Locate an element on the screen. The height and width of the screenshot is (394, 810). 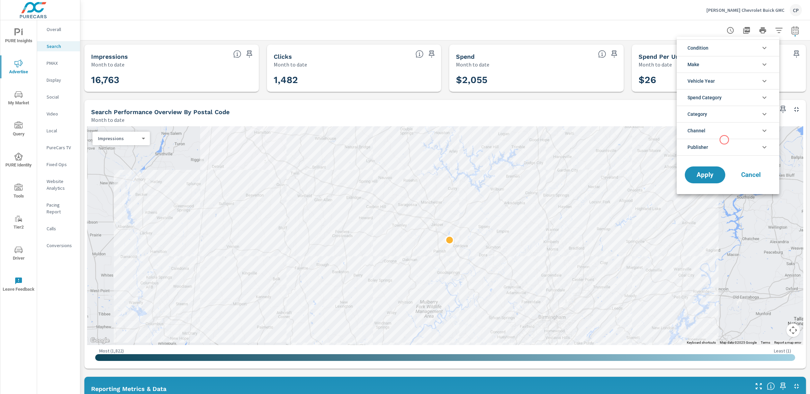
span: Condition is located at coordinates (698, 48).